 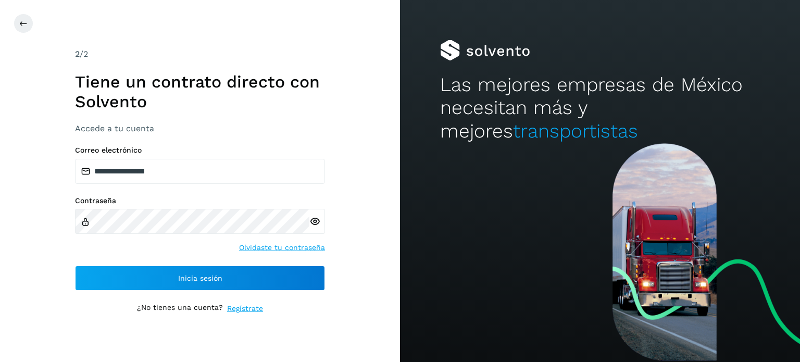 I want to click on label: Correo electrónico, so click(x=200, y=150).